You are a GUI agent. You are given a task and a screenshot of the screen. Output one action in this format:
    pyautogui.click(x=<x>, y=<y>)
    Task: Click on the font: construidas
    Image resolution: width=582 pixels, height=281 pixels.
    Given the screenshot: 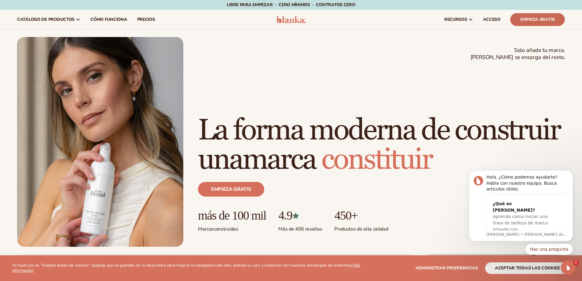 What is the action you would take?
    pyautogui.click(x=226, y=229)
    